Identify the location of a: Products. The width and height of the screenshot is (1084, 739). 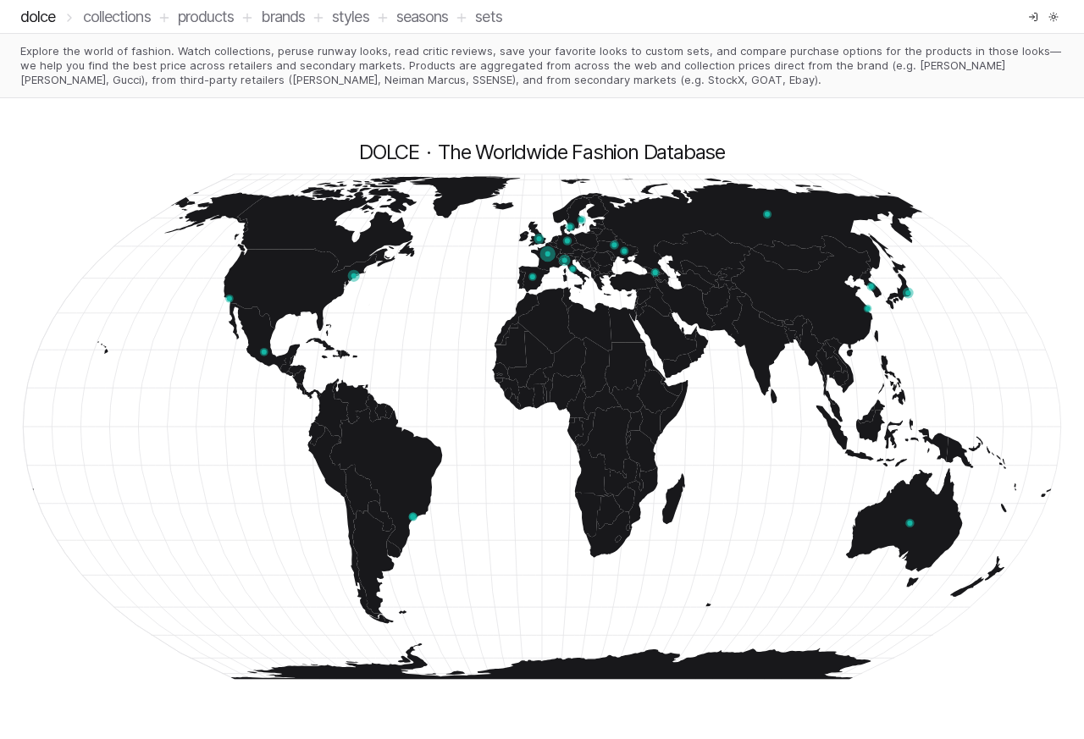
(206, 16).